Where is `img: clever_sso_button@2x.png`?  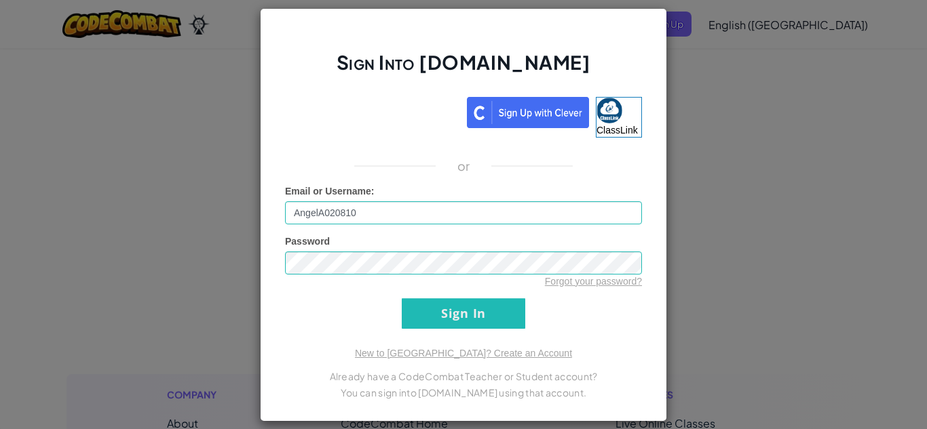
img: clever_sso_button@2x.png is located at coordinates (528, 113).